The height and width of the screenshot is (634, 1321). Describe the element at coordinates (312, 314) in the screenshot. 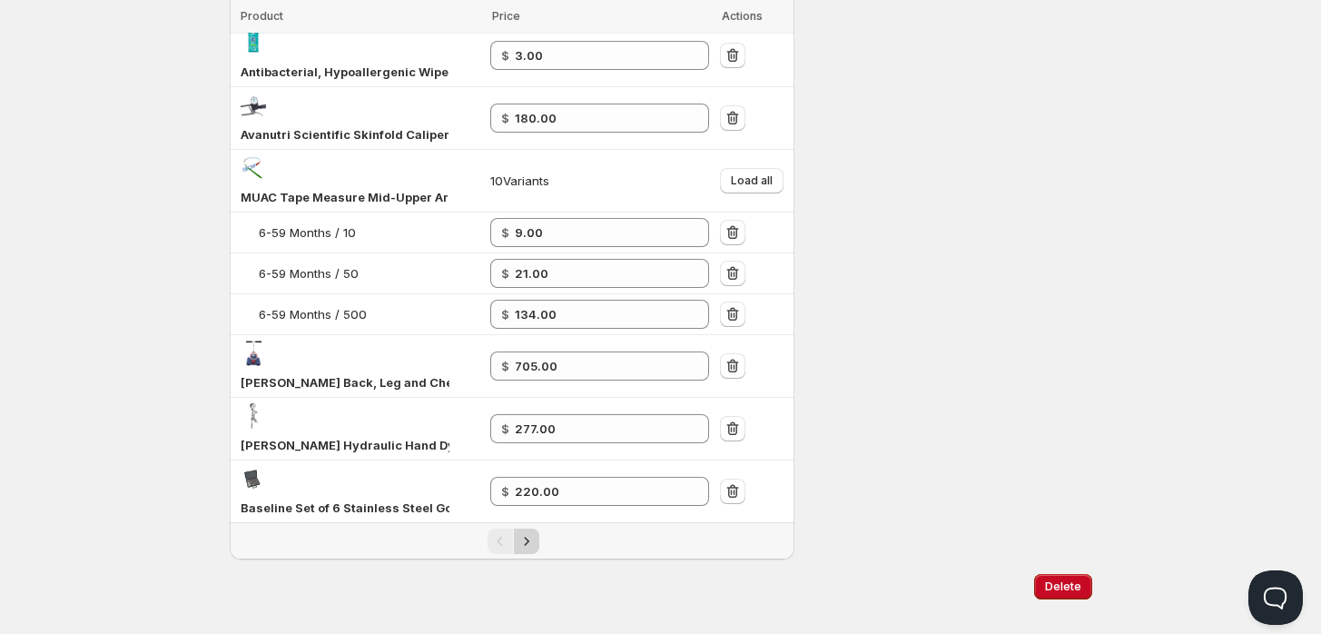

I see `span: 6-59 Months / 500` at that location.